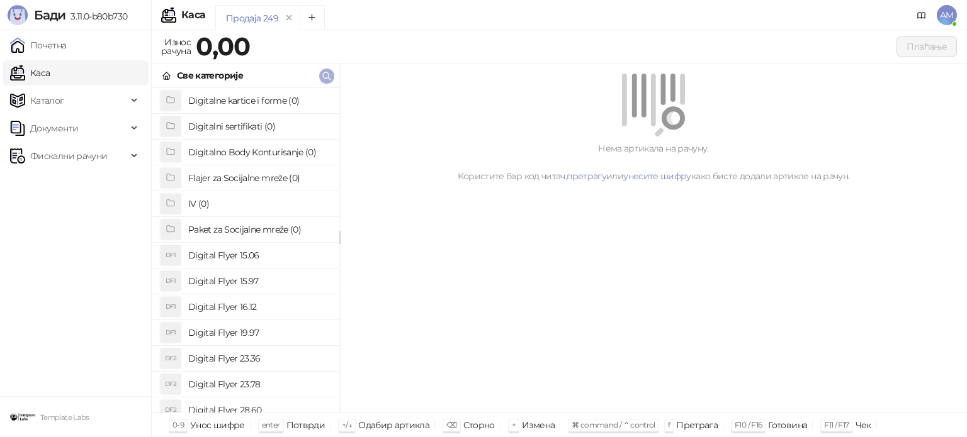  What do you see at coordinates (23, 417) in the screenshot?
I see `img: 64x64-companyLogo-46bbf2fd-0887-484e-a02e-a45a40244bfa.png` at bounding box center [23, 417].